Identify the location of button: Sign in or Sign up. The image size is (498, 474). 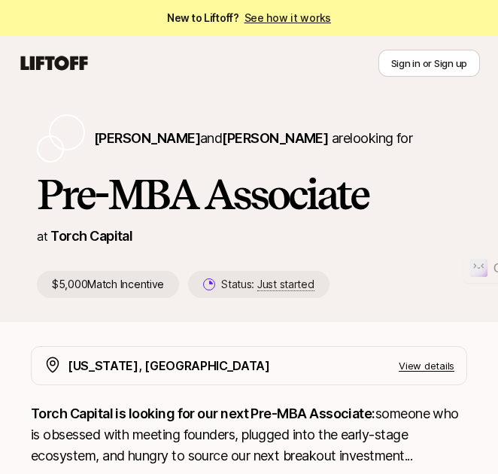
(429, 63).